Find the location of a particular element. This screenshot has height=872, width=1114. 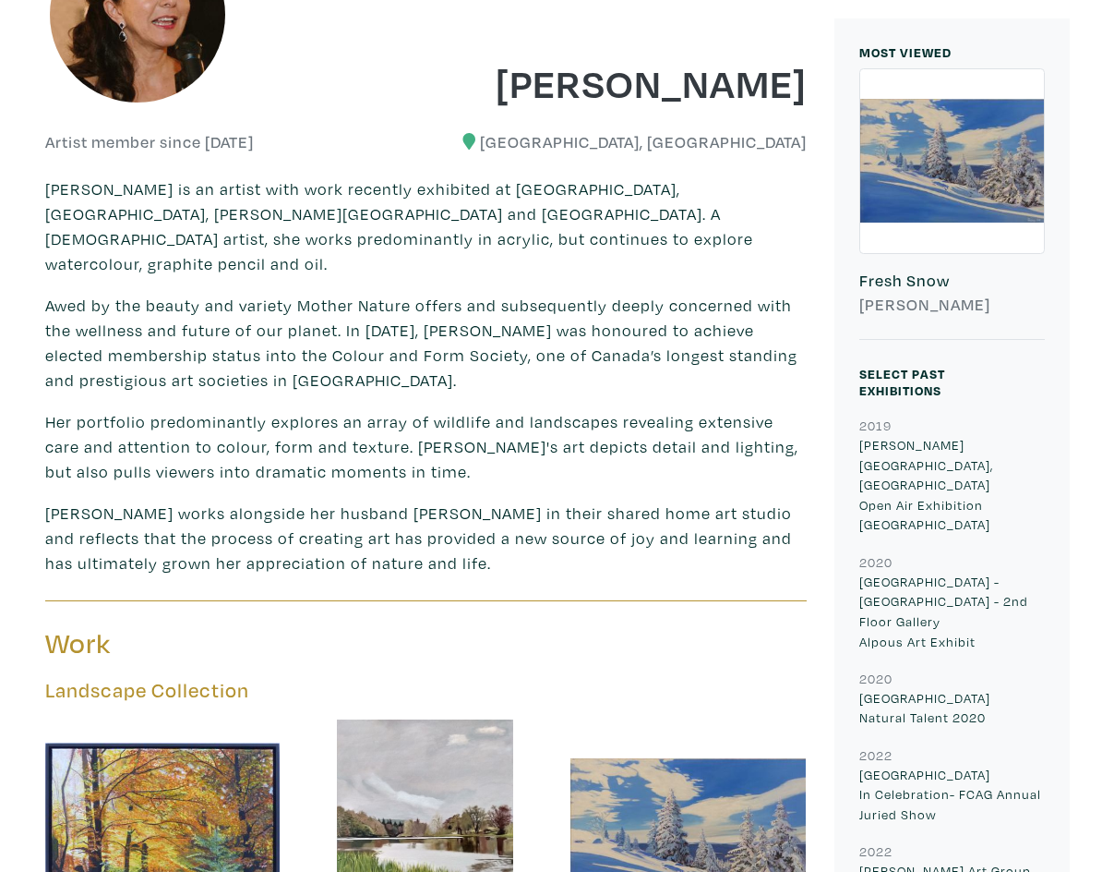

small: 2019 is located at coordinates (875, 425).